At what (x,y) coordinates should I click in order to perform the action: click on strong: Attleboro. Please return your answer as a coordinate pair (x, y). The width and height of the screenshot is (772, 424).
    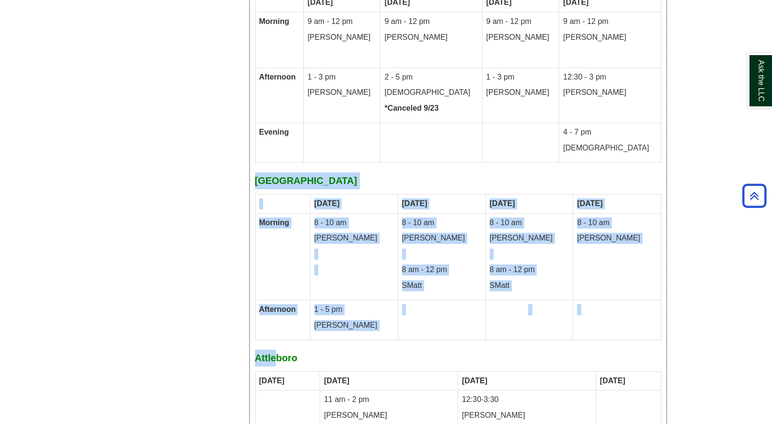
    Looking at the image, I should click on (276, 358).